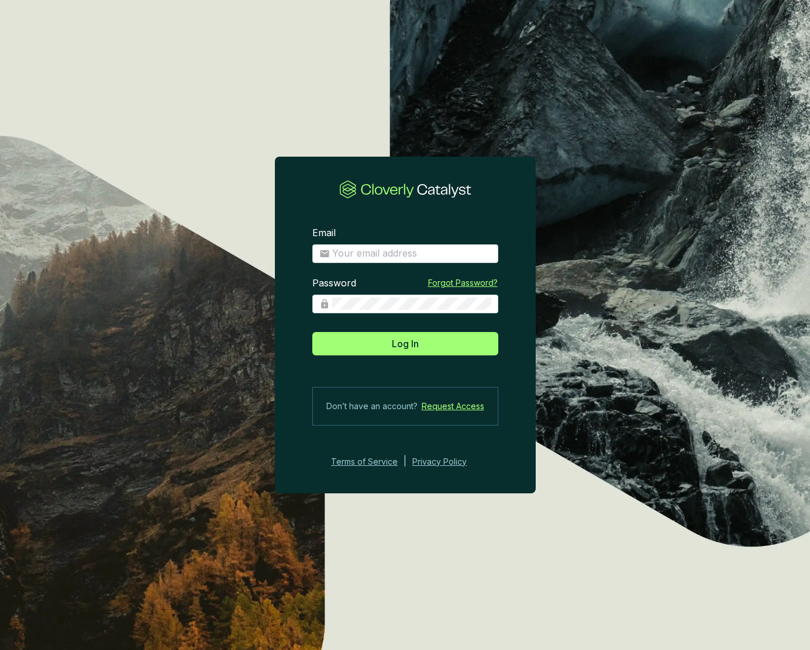 This screenshot has height=650, width=810. Describe the element at coordinates (405, 344) in the screenshot. I see `span: Log In` at that location.